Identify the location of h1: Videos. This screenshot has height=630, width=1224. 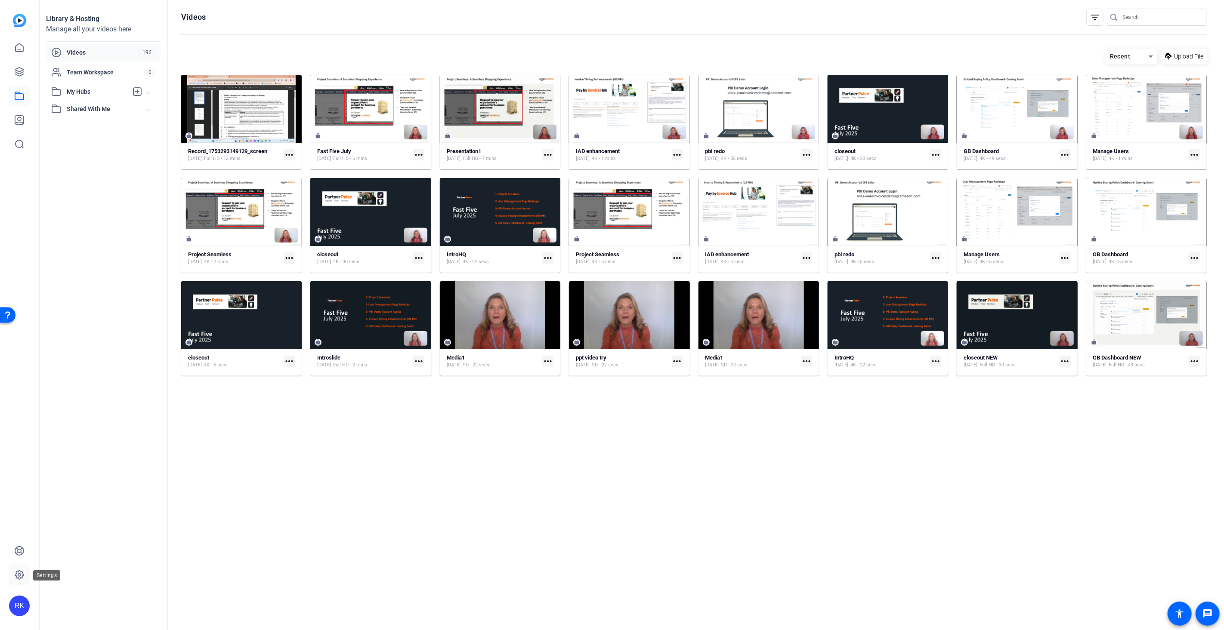
(193, 17).